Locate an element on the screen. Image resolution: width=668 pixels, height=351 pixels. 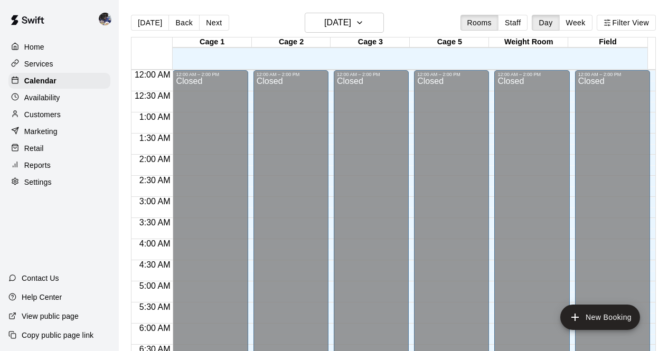
div: Cage 5 is located at coordinates (450, 42).